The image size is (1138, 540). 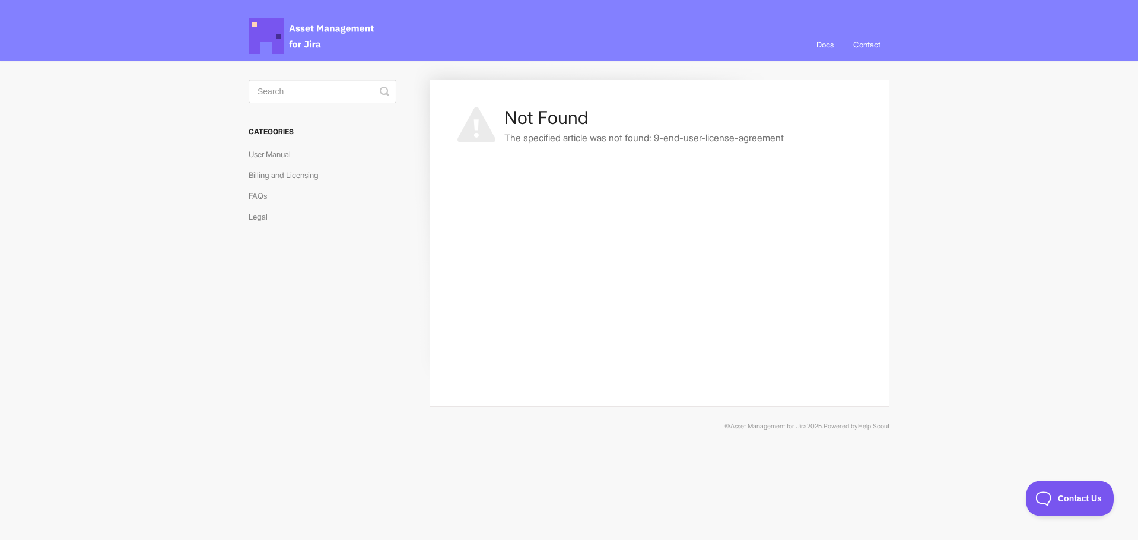 I want to click on p: © 2025., so click(x=569, y=426).